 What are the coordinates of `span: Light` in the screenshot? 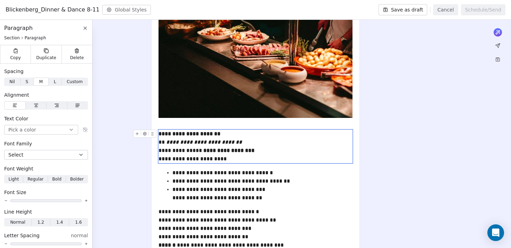 It's located at (14, 179).